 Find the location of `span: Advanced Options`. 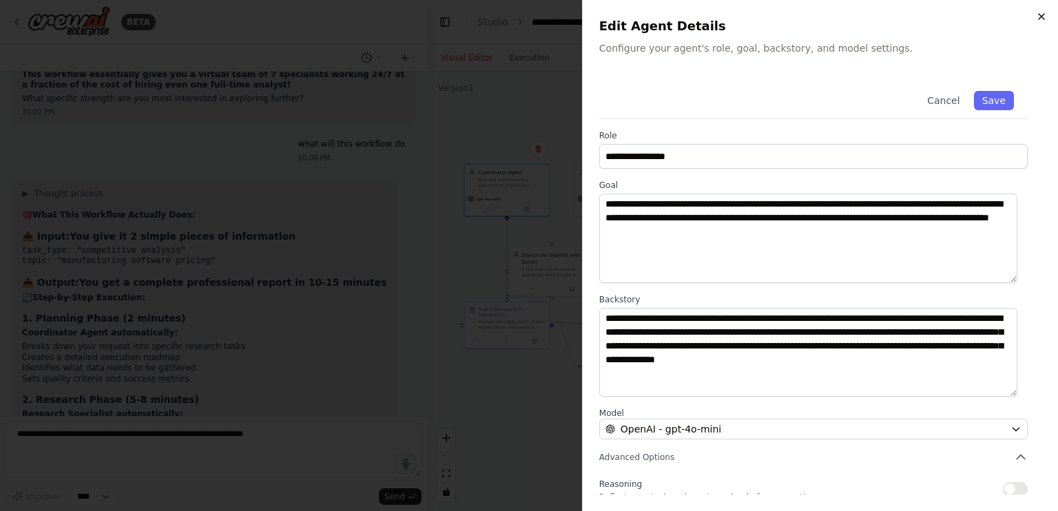

span: Advanced Options is located at coordinates (637, 457).